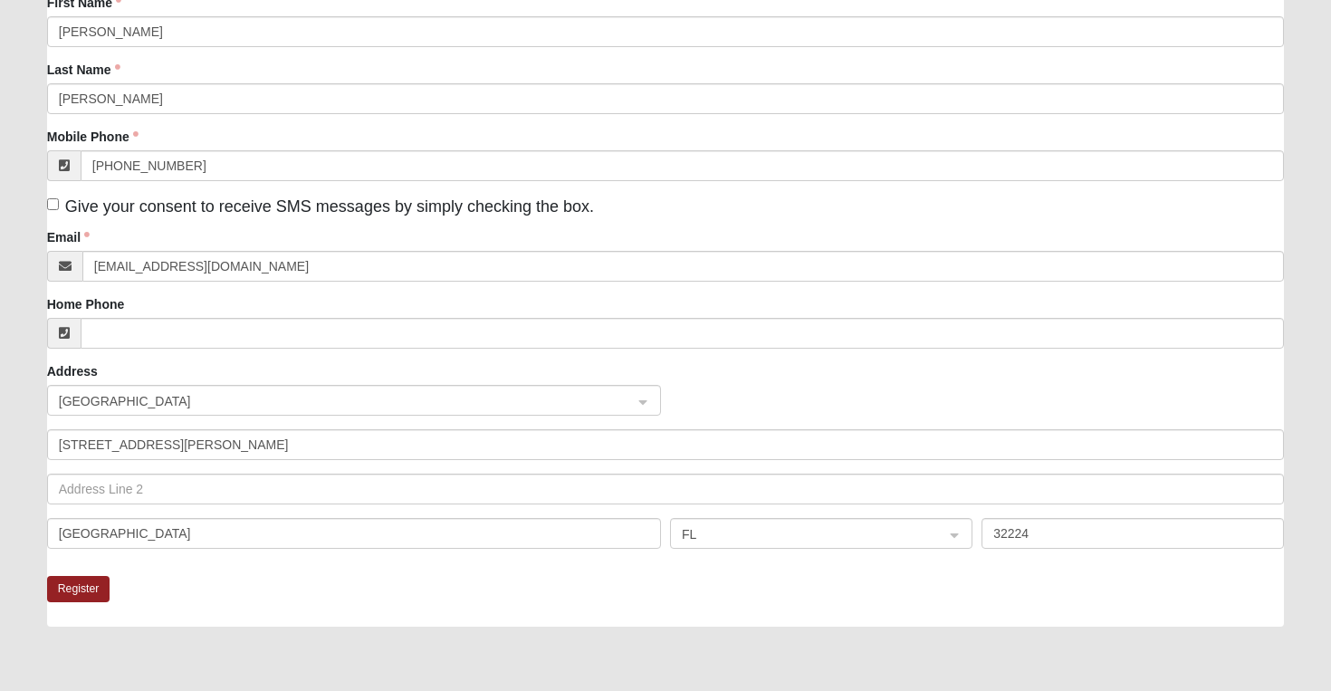 This screenshot has height=691, width=1331. Describe the element at coordinates (805, 534) in the screenshot. I see `span: FL` at that location.